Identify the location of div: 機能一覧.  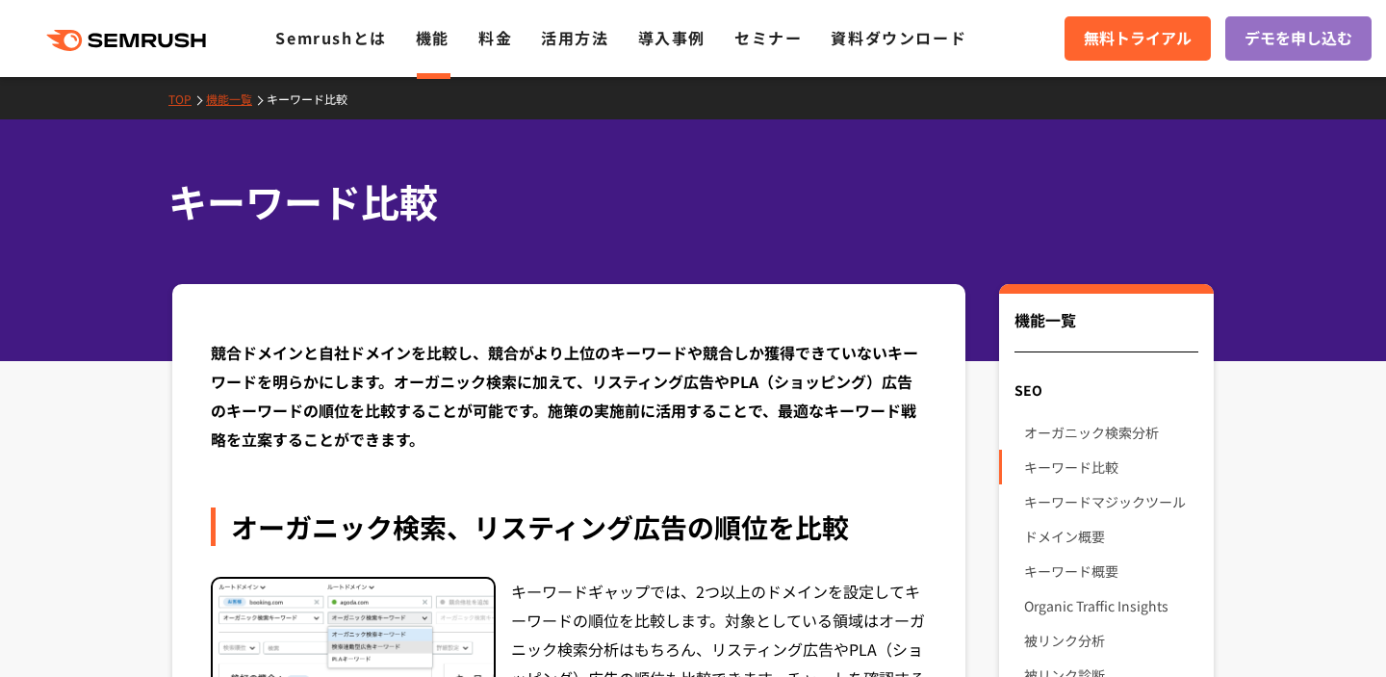
(1106, 330).